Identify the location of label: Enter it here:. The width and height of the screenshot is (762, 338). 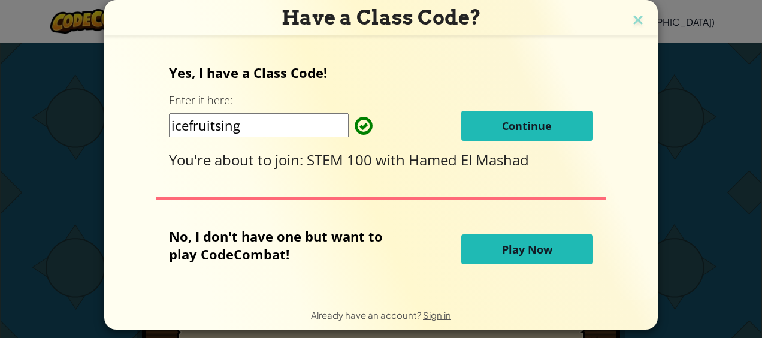
(201, 100).